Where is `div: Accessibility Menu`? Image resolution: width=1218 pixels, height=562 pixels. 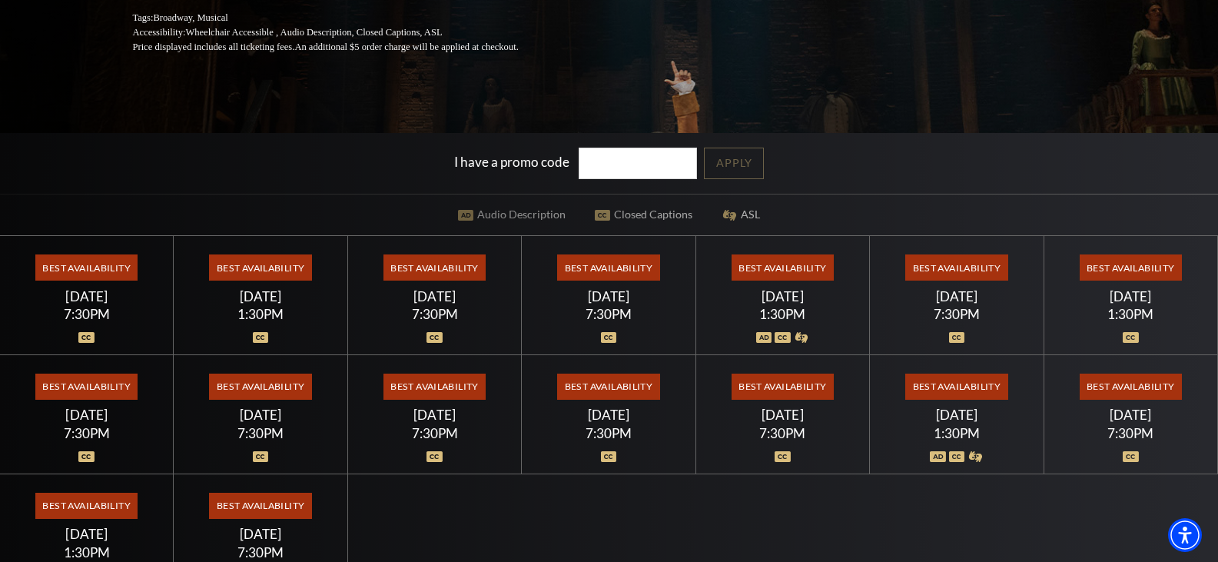 div: Accessibility Menu is located at coordinates (1185, 535).